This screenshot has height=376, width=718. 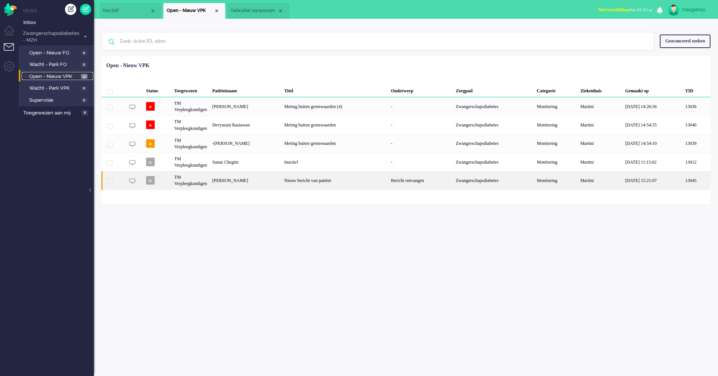 What do you see at coordinates (10, 9) in the screenshot?
I see `img: flow_omnibird.svg` at bounding box center [10, 9].